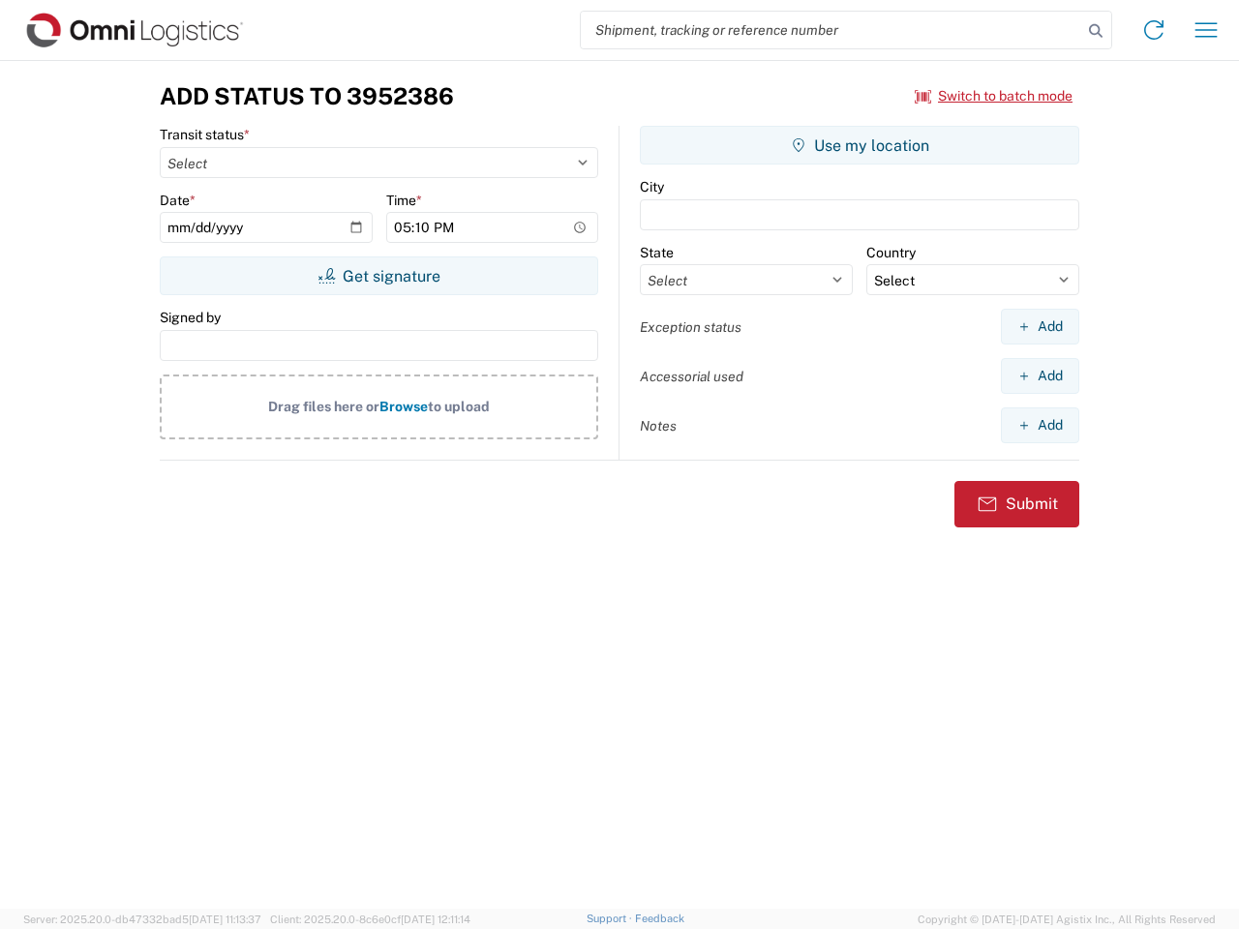 This screenshot has height=929, width=1239. I want to click on span: Drag files here or, so click(323, 406).